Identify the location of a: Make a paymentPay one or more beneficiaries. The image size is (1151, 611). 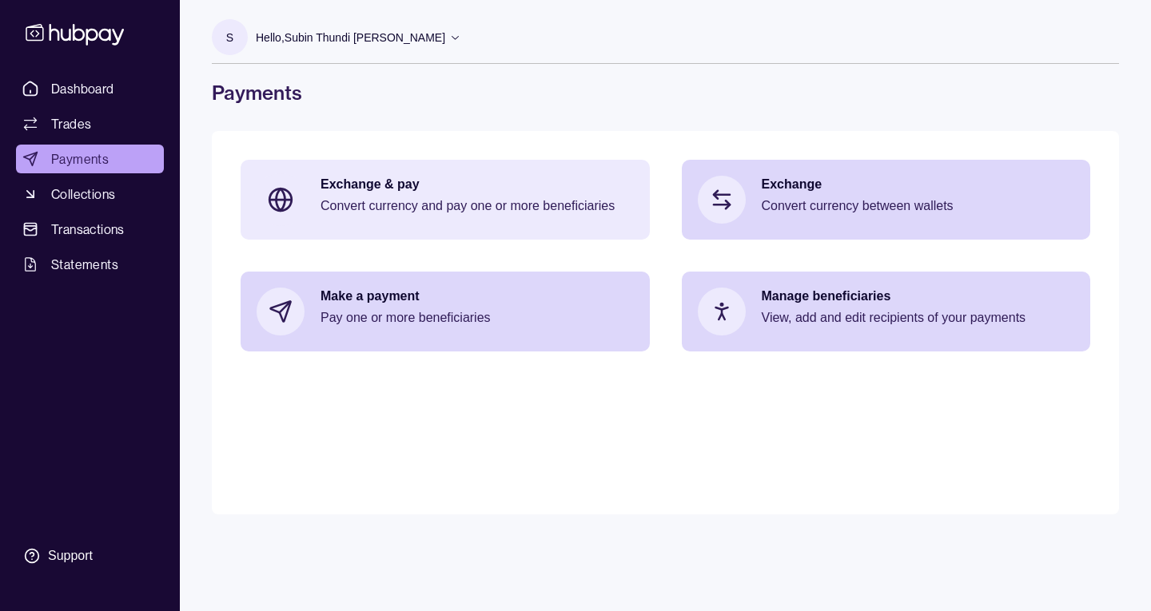
(445, 312).